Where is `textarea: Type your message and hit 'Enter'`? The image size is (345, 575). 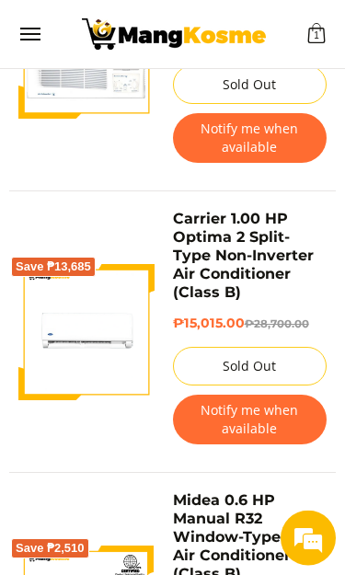 textarea: Type your message and hit 'Enter' is located at coordinates (172, 499).